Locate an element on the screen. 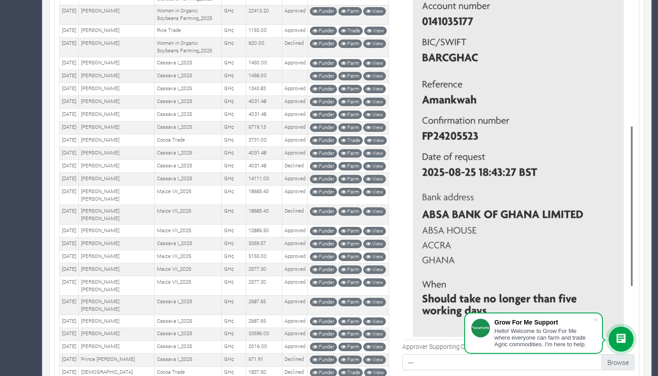  td: Cocoa Trade is located at coordinates (188, 140).